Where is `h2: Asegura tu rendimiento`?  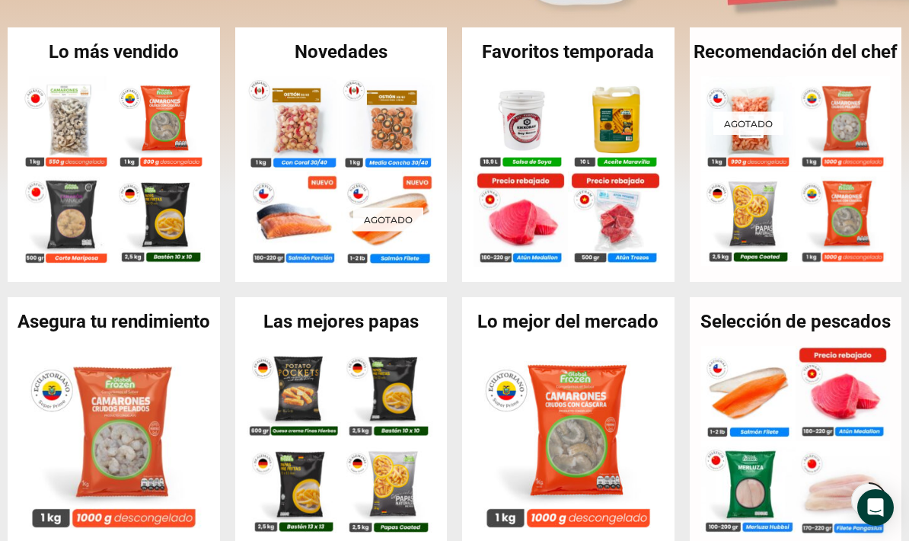 h2: Asegura tu rendimiento is located at coordinates (113, 321).